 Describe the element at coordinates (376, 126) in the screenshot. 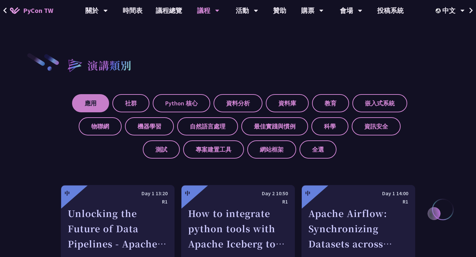

I see `label: 資訊安全` at that location.